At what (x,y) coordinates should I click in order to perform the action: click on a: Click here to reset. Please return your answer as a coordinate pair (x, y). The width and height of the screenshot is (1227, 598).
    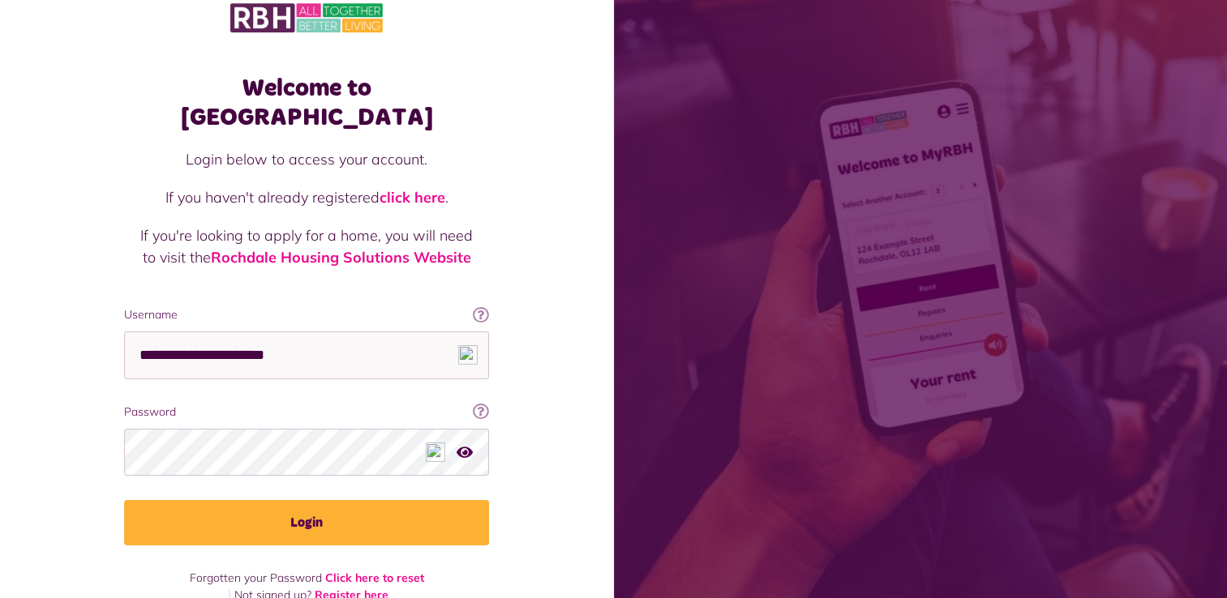
    Looking at the image, I should click on (375, 578).